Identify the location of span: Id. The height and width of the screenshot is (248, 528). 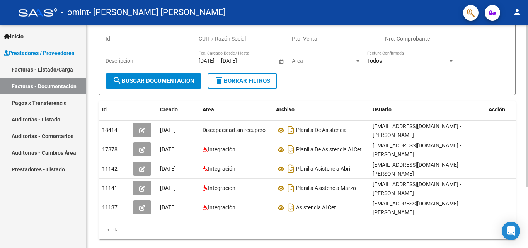
(104, 109).